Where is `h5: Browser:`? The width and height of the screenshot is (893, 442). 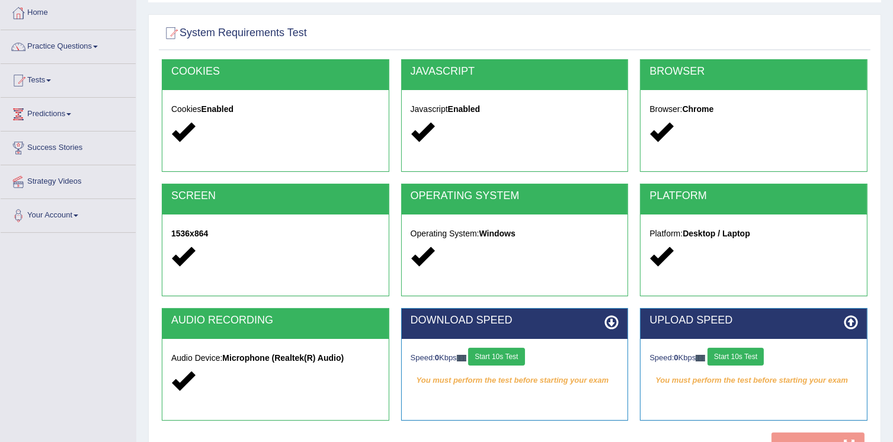
h5: Browser: is located at coordinates (754, 109).